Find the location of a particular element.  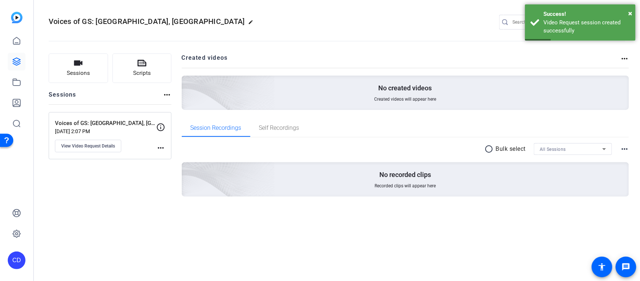

span: Created videos will appear here is located at coordinates (405, 99).